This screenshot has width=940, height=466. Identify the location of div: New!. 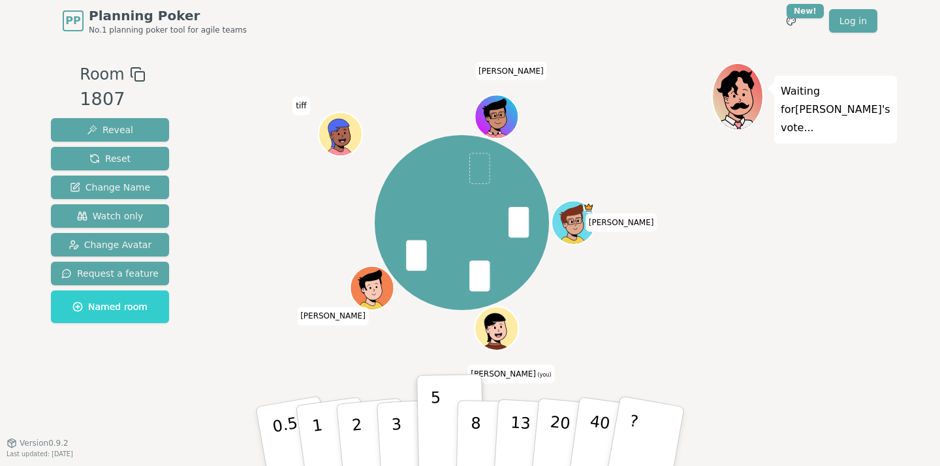
(805, 11).